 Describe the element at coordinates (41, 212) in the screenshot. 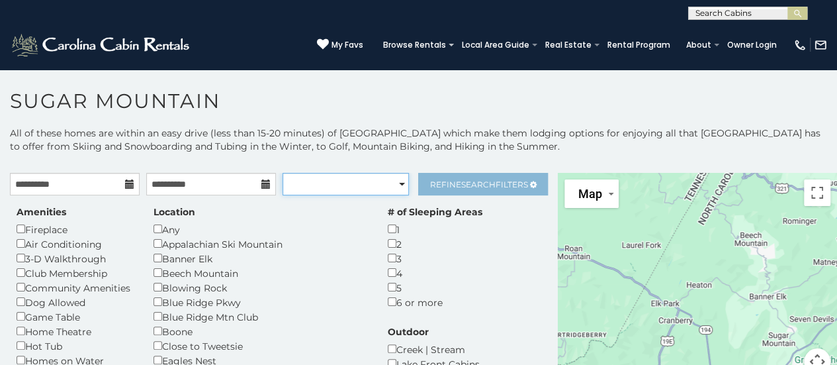

I see `label: Amenities` at that location.